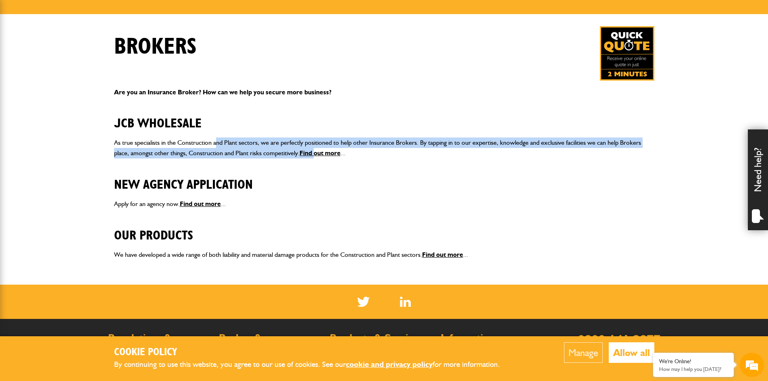 The height and width of the screenshot is (381, 768). Describe the element at coordinates (405, 302) in the screenshot. I see `a: LinkedIn` at that location.